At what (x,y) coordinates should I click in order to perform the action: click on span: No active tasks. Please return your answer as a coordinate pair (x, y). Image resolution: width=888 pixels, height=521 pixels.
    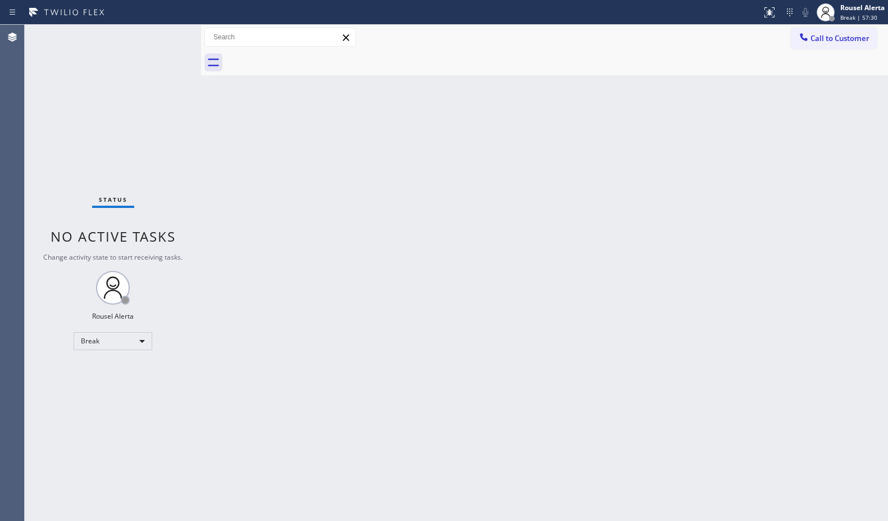
    Looking at the image, I should click on (113, 236).